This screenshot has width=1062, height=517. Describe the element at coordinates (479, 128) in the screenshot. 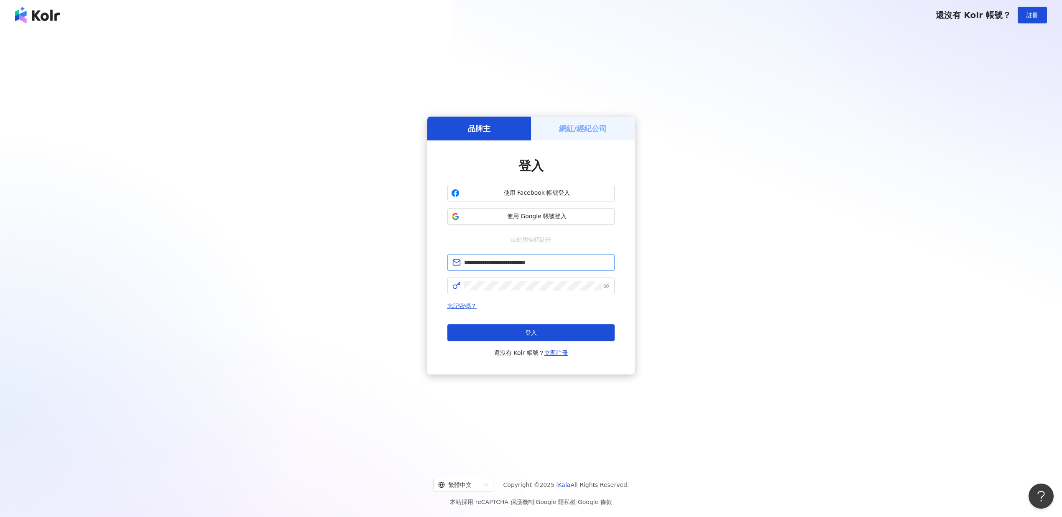

I see `h5: 品牌主` at that location.